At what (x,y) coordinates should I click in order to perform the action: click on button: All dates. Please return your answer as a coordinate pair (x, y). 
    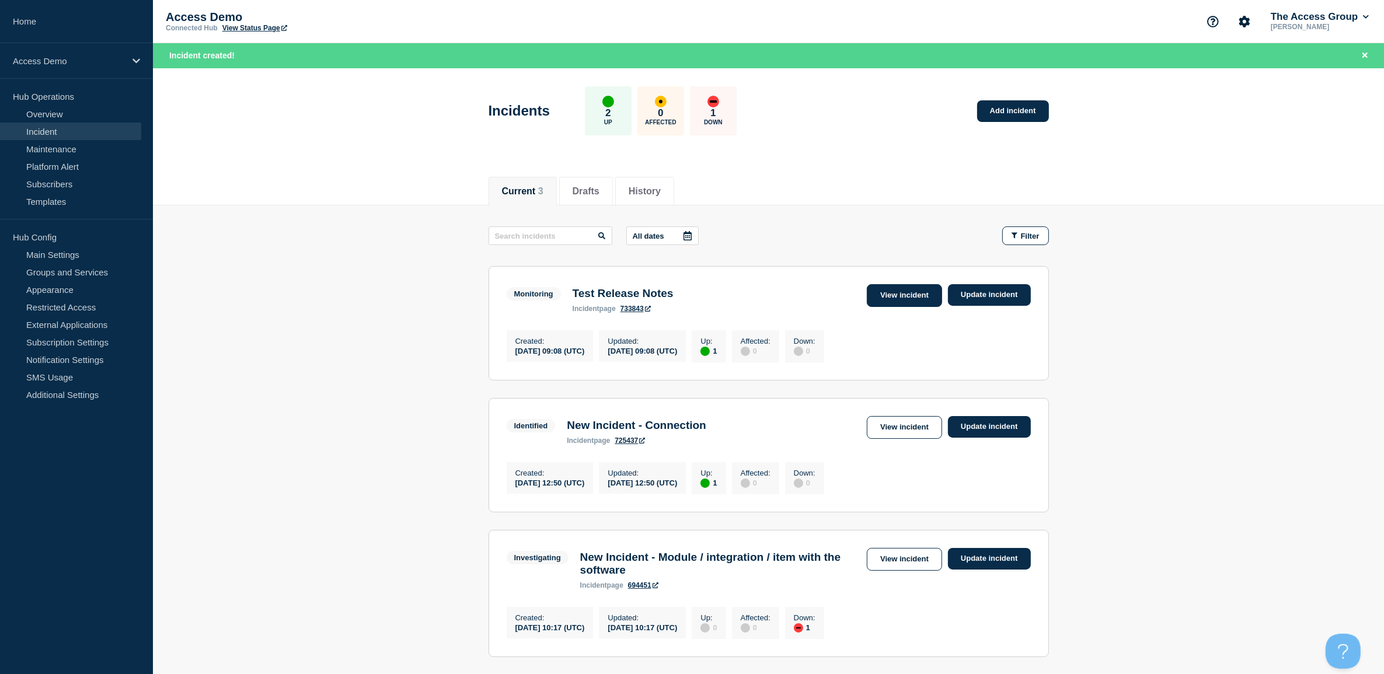
    Looking at the image, I should click on (663, 236).